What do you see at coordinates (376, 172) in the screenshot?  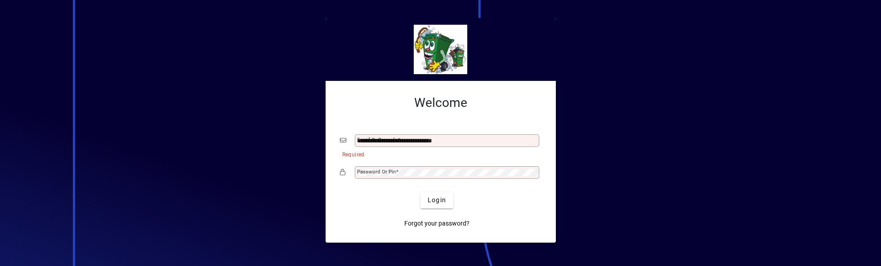 I see `mat-label: Password or Pin` at bounding box center [376, 172].